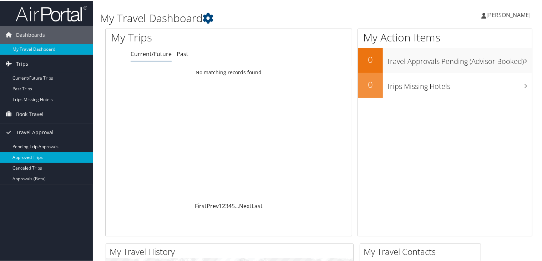  Describe the element at coordinates (445, 60) in the screenshot. I see `a: 0Travel Approvals Pending (Advisor Booked)` at that location.